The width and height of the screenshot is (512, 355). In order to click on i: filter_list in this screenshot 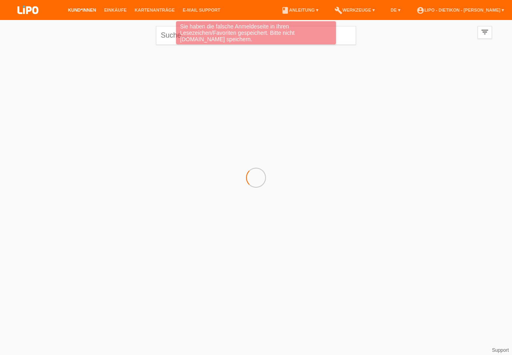, I will do `click(485, 32)`.